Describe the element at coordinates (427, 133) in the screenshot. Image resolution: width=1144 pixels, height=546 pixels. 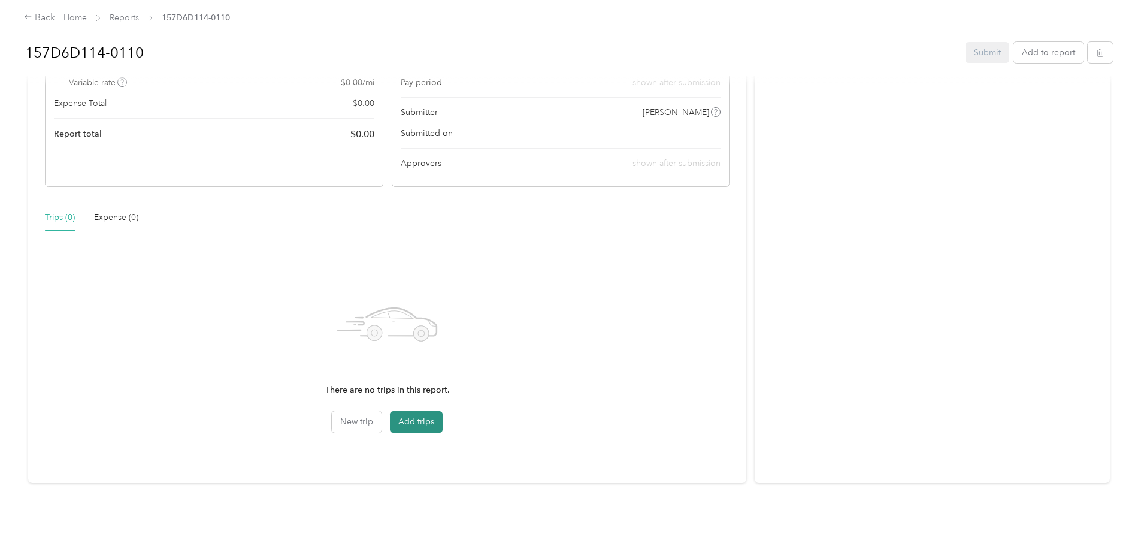
I see `span: Submitted on` at that location.